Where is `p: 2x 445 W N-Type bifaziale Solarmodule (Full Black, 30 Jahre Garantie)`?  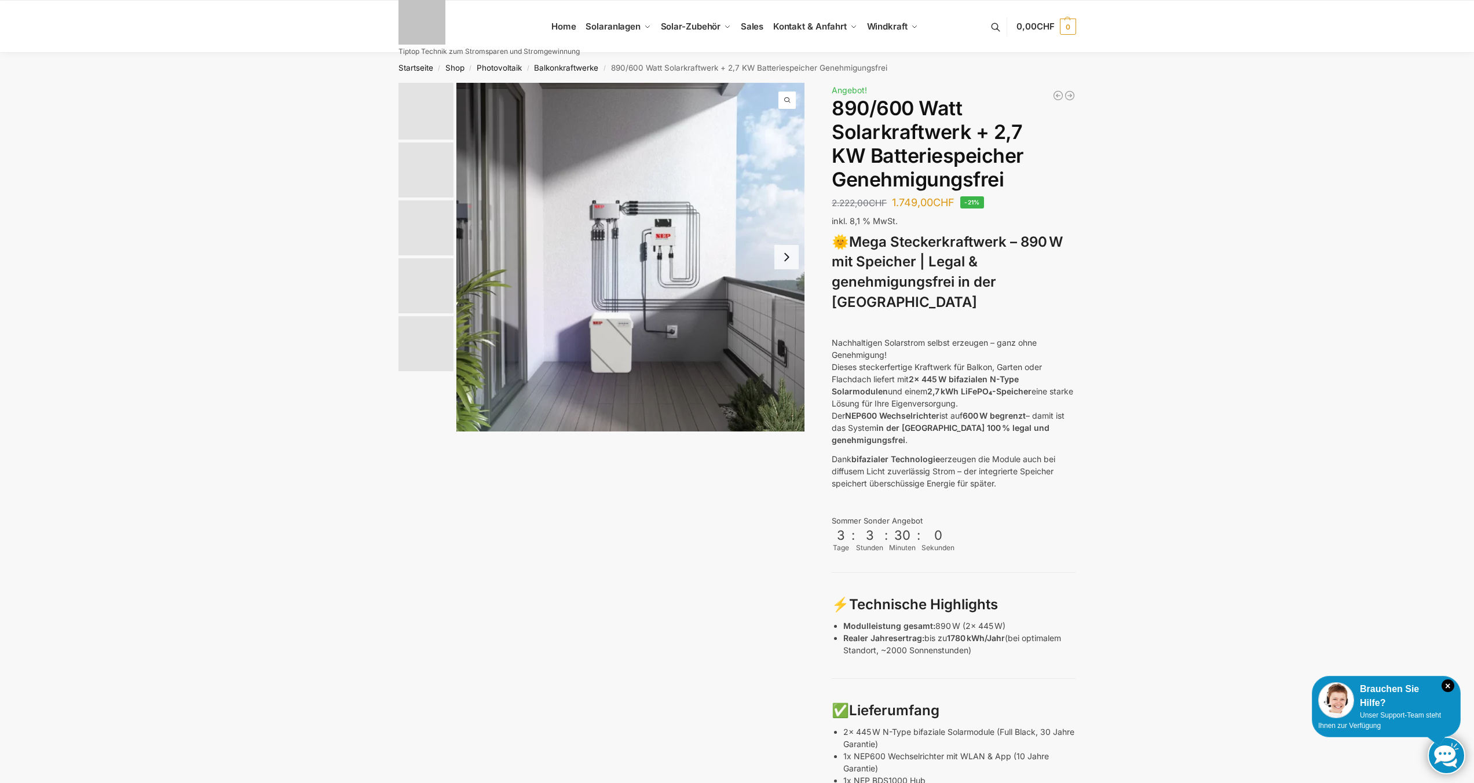 p: 2x 445 W N-Type bifaziale Solarmodule (Full Black, 30 Jahre Garantie) is located at coordinates (959, 738).